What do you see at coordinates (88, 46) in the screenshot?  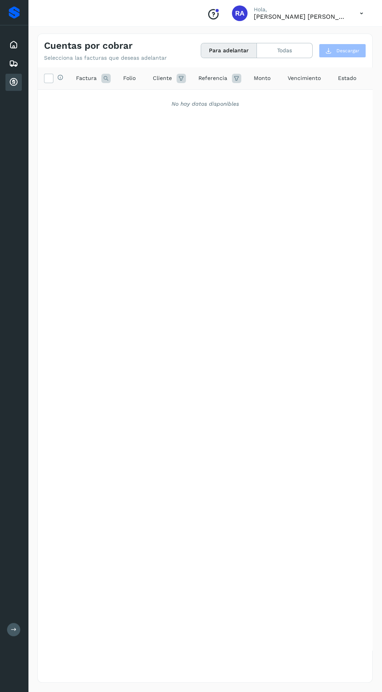 I see `h4: Cuentas por cobrar` at bounding box center [88, 46].